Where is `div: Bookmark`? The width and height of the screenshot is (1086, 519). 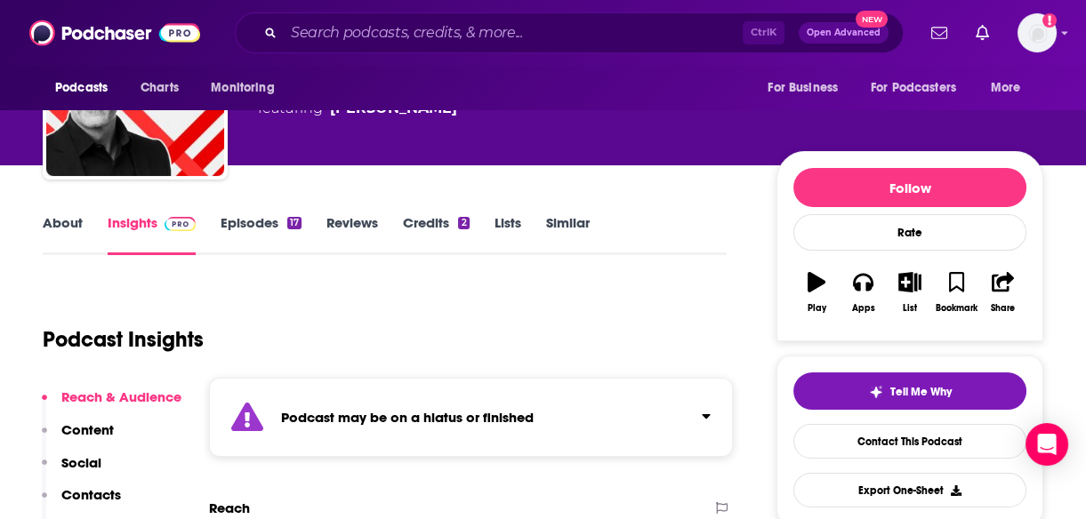
div: Bookmark is located at coordinates (956, 309).